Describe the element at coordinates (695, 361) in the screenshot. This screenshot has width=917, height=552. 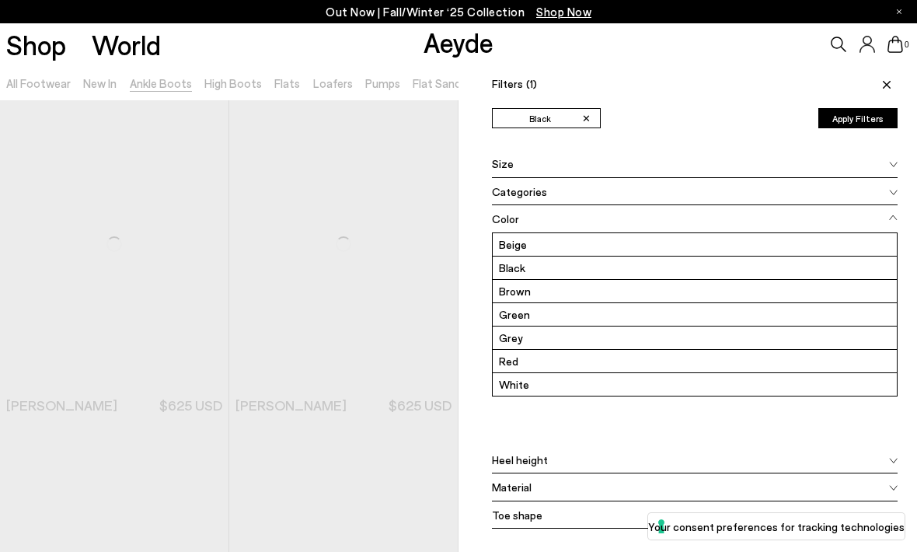
I see `label: Red` at that location.